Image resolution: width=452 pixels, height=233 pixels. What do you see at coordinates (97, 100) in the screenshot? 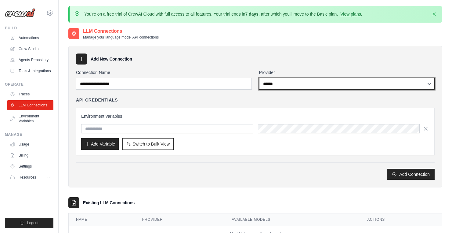
I see `h4: API Credentials` at bounding box center [97, 100].